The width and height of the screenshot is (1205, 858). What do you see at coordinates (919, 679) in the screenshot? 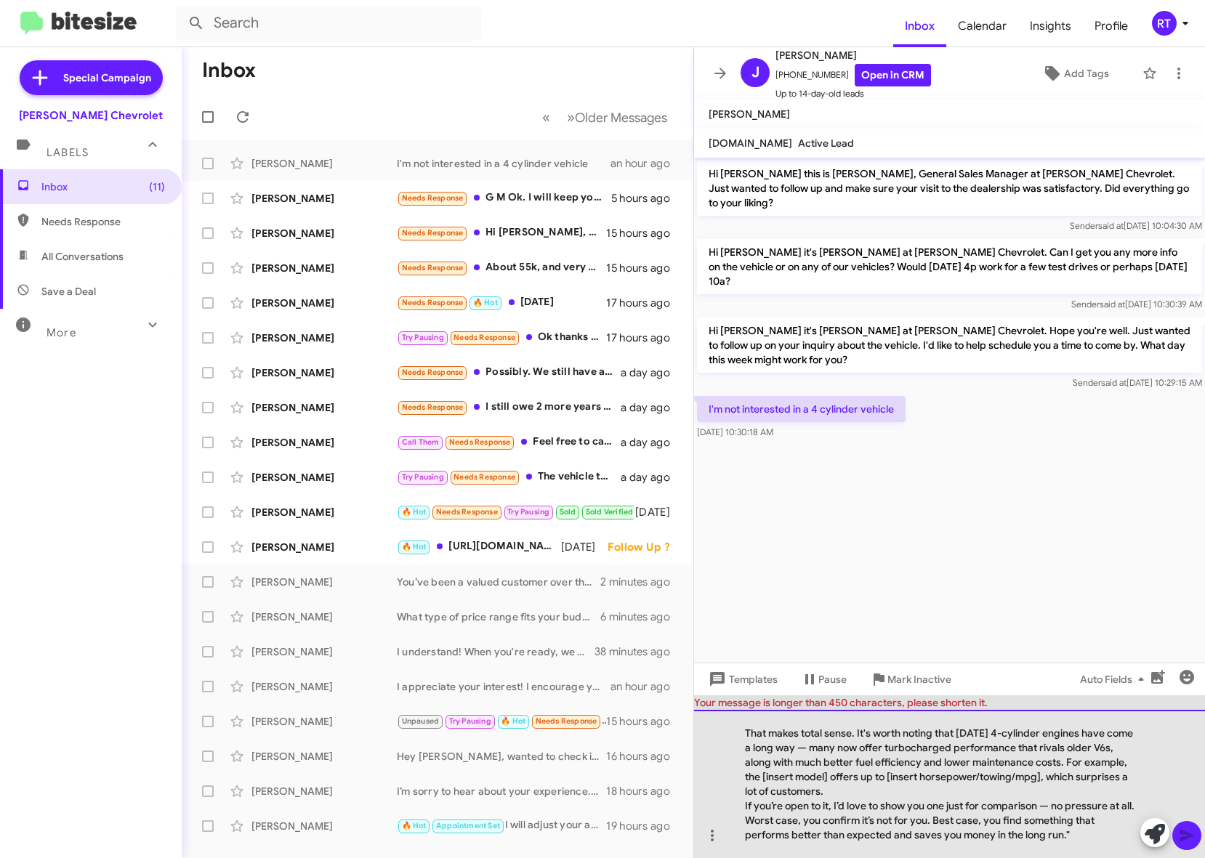
I see `span: Mark Inactive` at bounding box center [919, 679].